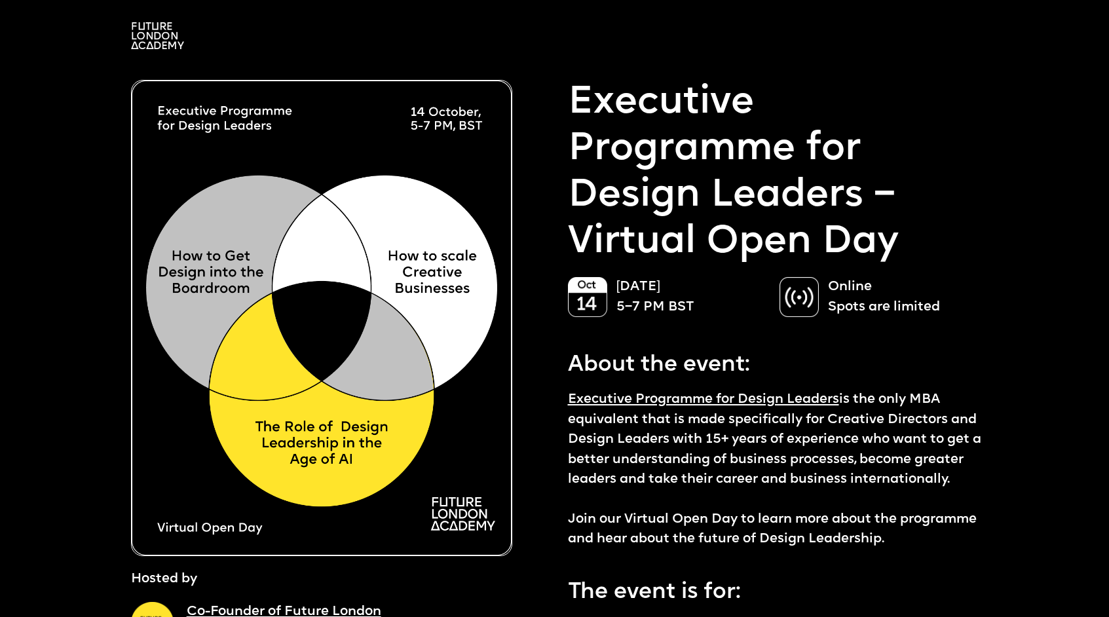 This screenshot has width=1109, height=617. I want to click on a: Executive Programme for Design Leaders, so click(704, 400).